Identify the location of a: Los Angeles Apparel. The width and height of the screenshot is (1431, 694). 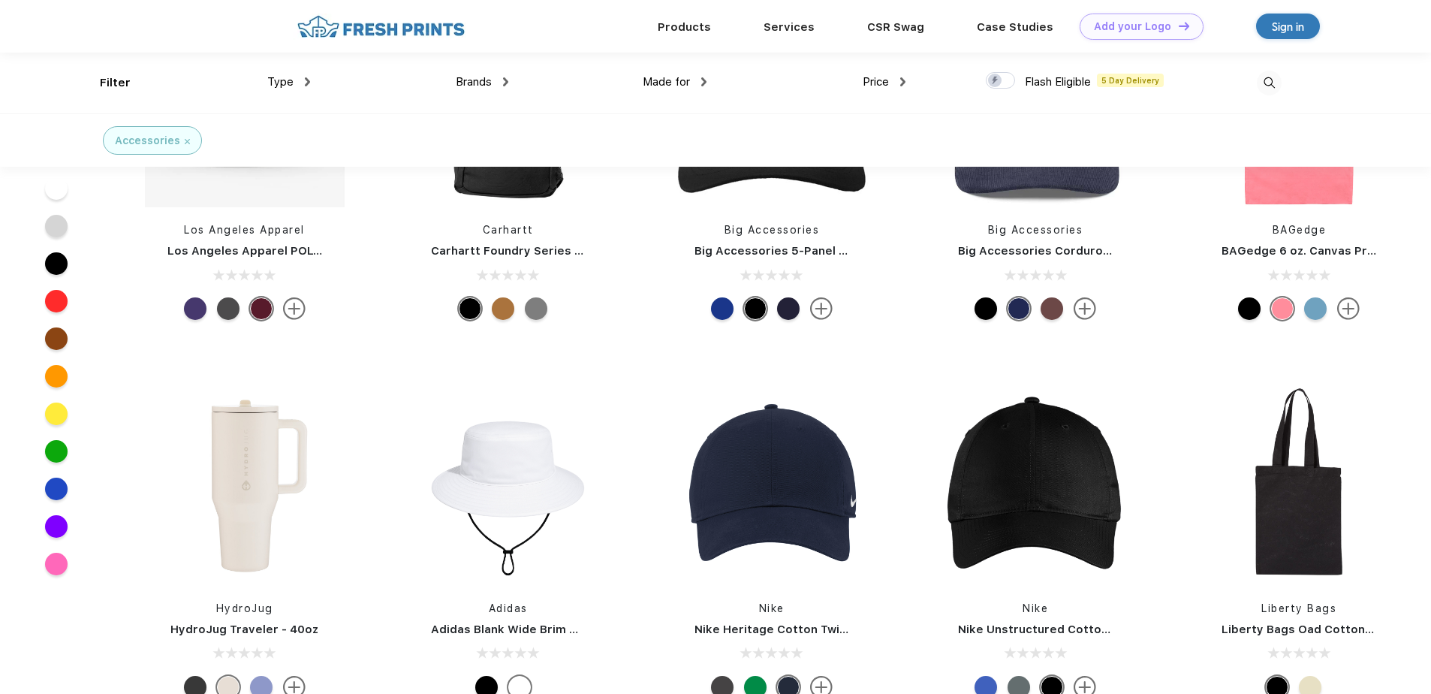
(244, 230).